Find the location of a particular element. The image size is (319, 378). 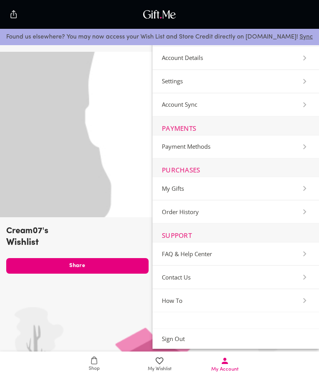

p: Cream07's is located at coordinates (27, 231).